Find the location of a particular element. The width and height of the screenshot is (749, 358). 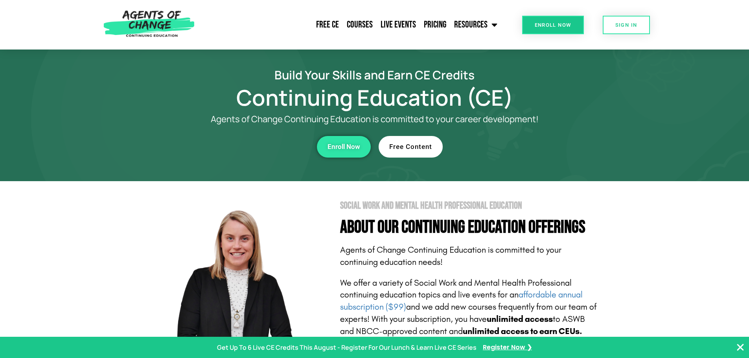

p: Get Up To 6 Live CE Credits This August - Register For Our Lunch & Learn Live CE Series is located at coordinates (347, 348).